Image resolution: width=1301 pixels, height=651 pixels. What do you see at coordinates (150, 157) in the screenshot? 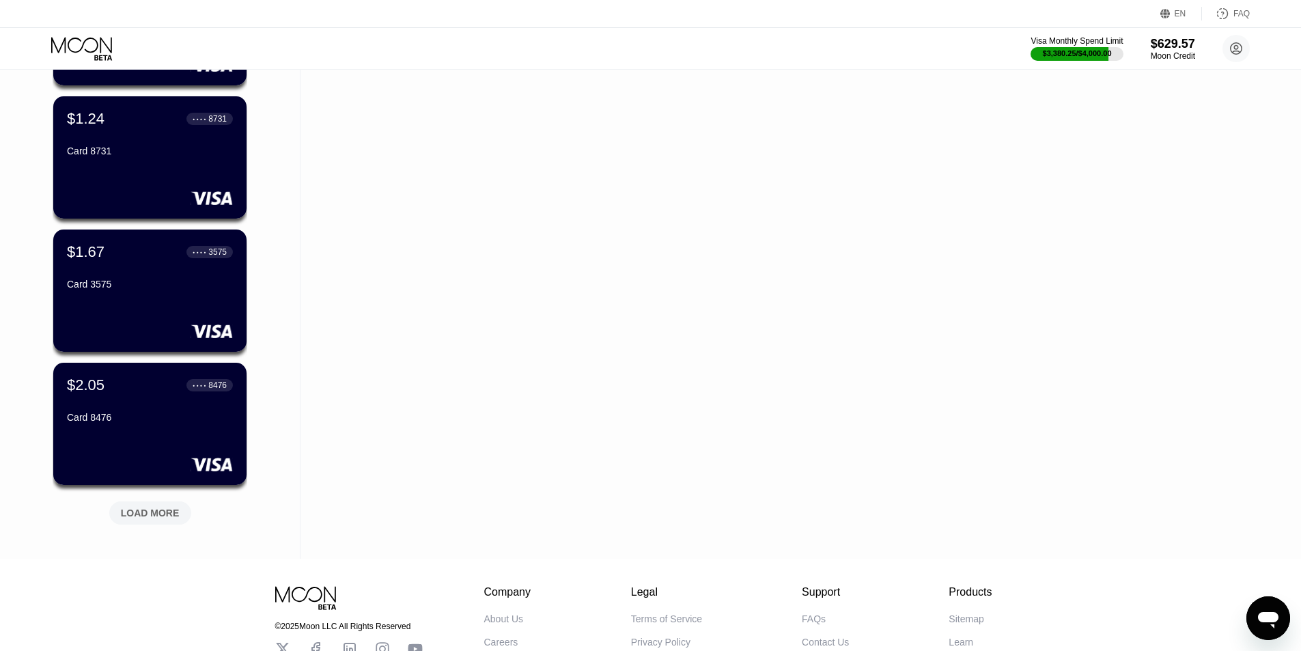
I see `div: $1.24● ● ● ●8731Card 8731` at bounding box center [150, 157].